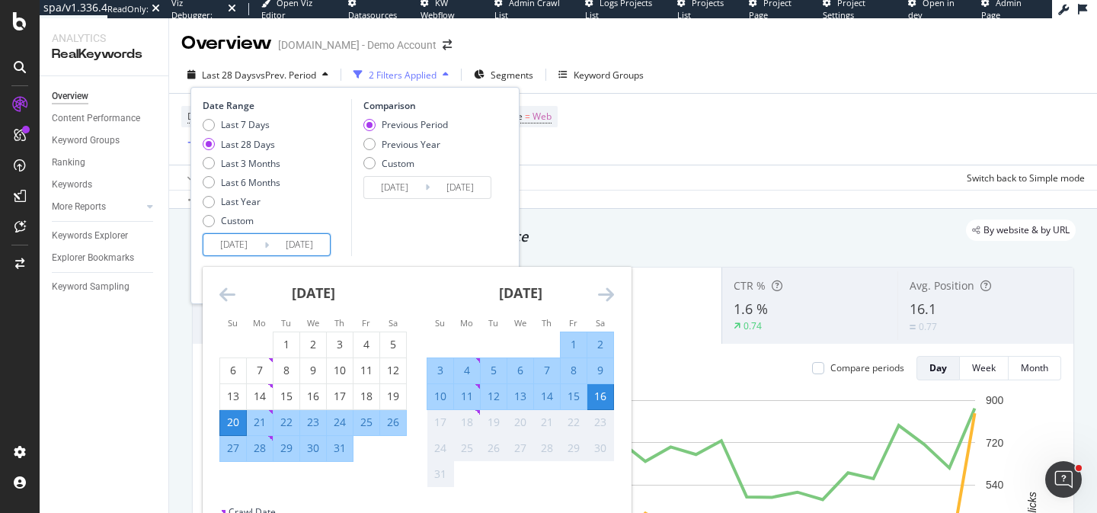 This screenshot has width=1097, height=513. What do you see at coordinates (234, 245) in the screenshot?
I see `input: Start Date` at bounding box center [234, 245].